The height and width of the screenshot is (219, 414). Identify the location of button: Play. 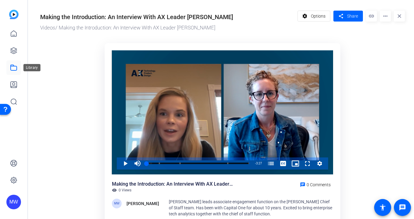
(125, 164).